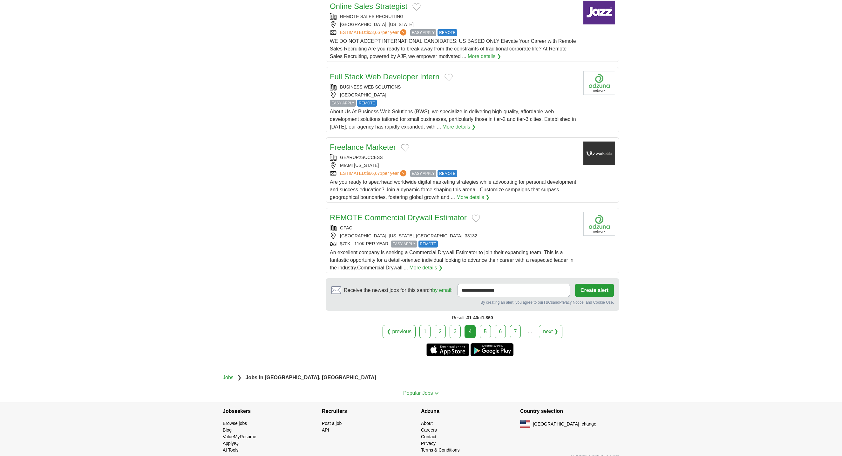 Image resolution: width=842 pixels, height=456 pixels. What do you see at coordinates (428, 444) in the screenshot?
I see `a: Privacy` at bounding box center [428, 444].